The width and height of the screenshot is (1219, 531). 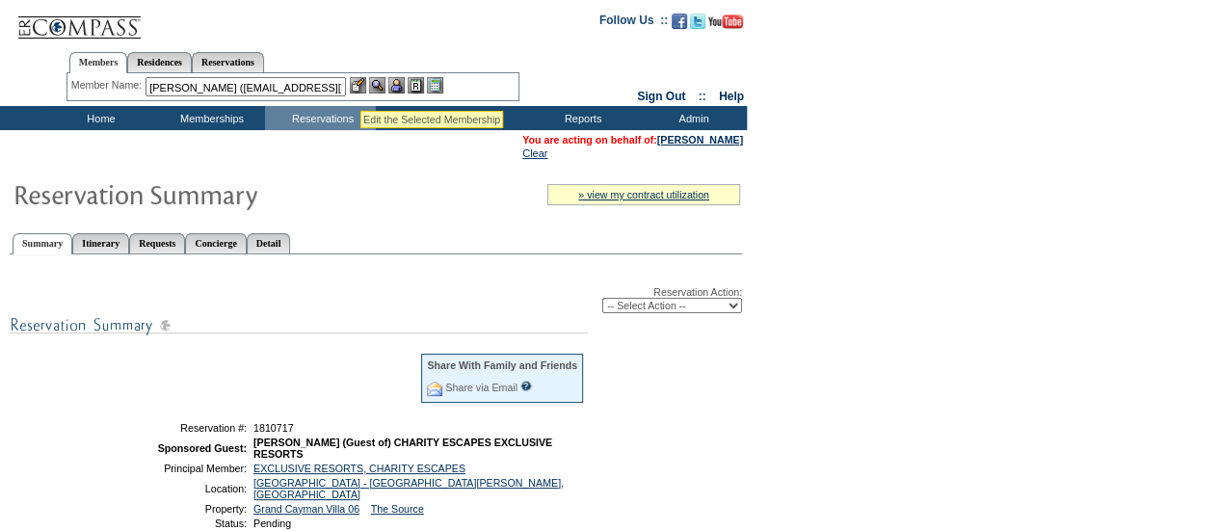 I want to click on span: 1810717, so click(x=274, y=428).